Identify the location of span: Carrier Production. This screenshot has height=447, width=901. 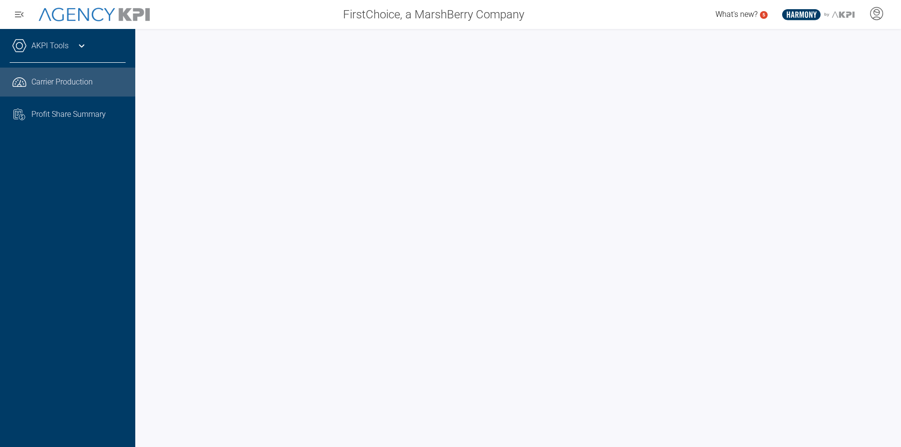
(62, 82).